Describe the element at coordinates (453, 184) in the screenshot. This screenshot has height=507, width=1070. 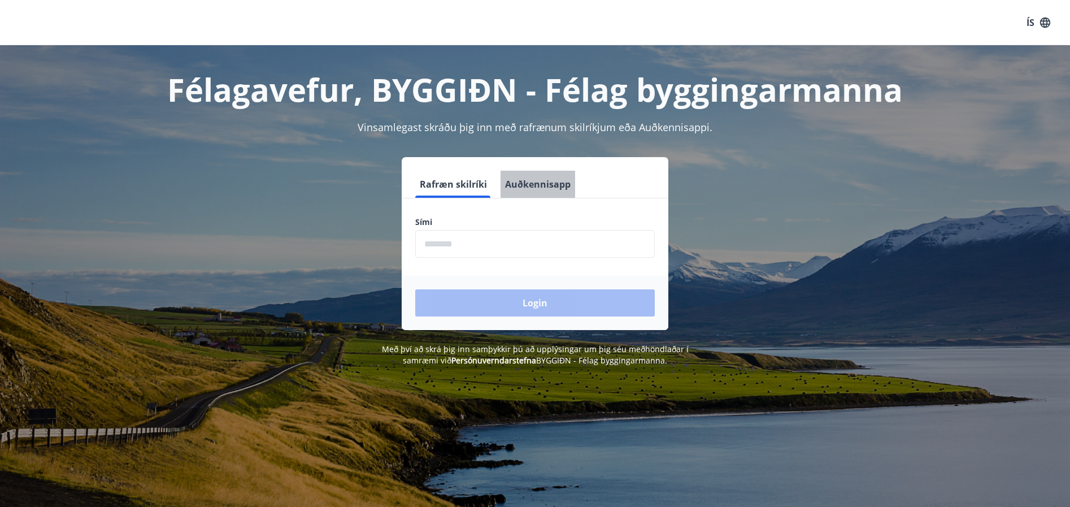
I see `button: Rafræn skilríki` at that location.